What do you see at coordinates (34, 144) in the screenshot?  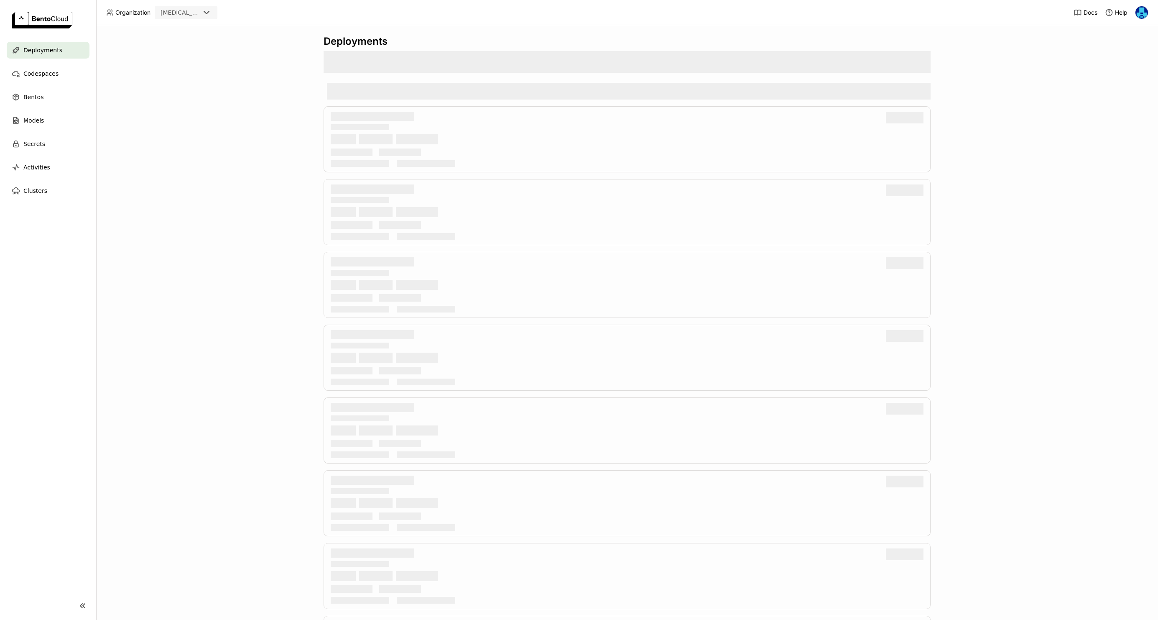 I see `span: Secrets` at bounding box center [34, 144].